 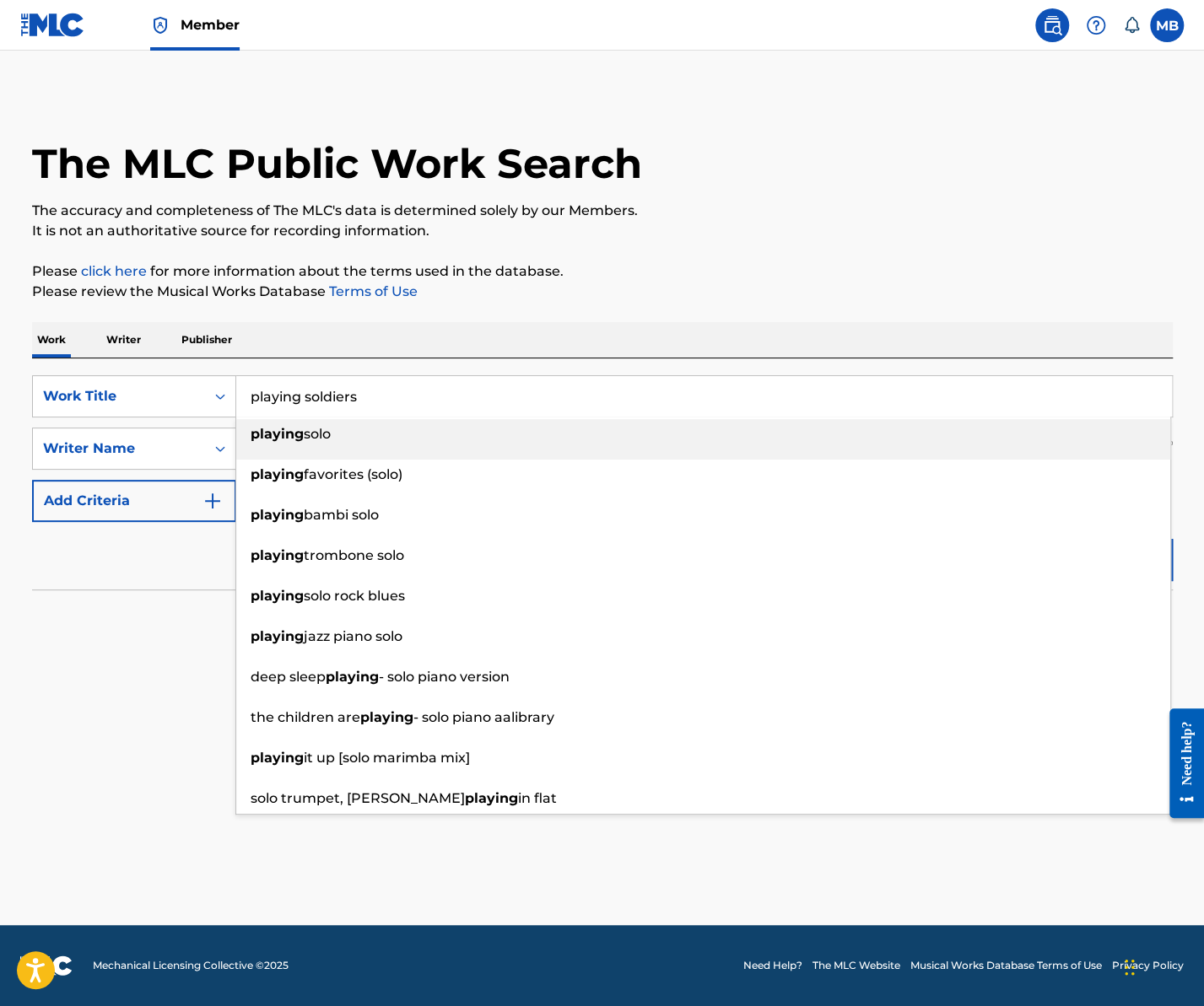 I want to click on span: solo, so click(x=317, y=433).